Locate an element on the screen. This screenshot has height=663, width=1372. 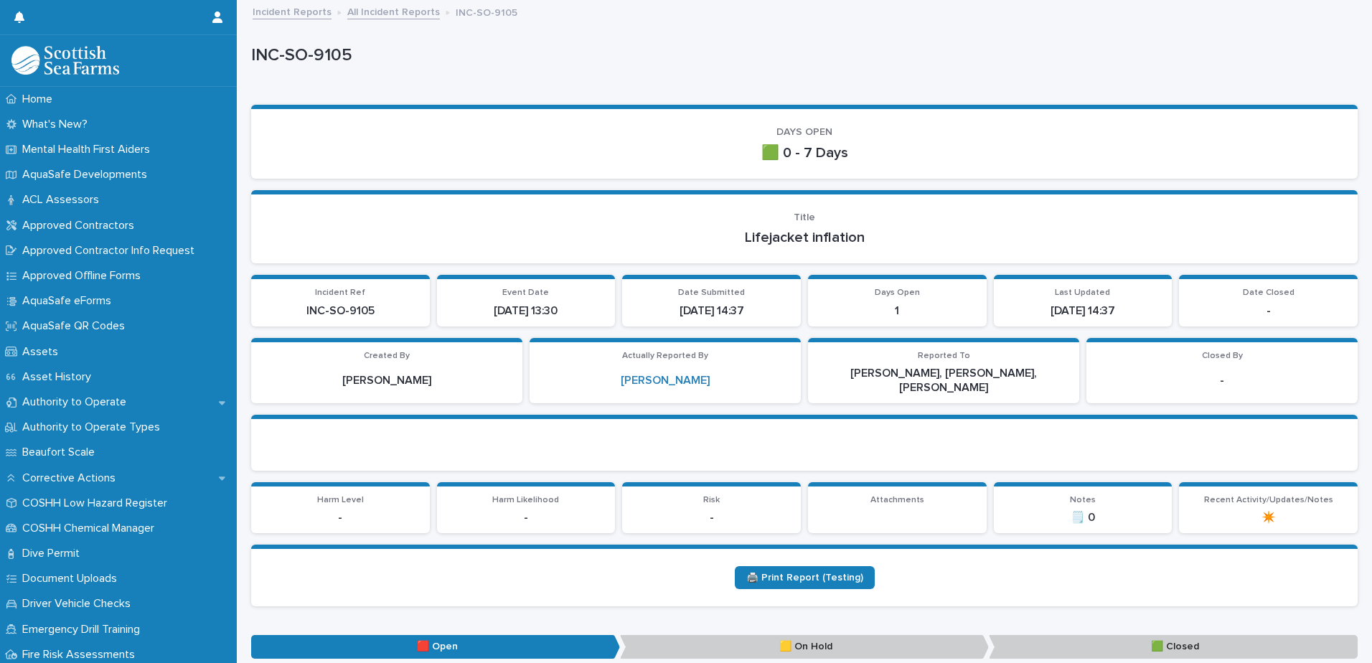
span: Actually Reported By is located at coordinates (665, 356).